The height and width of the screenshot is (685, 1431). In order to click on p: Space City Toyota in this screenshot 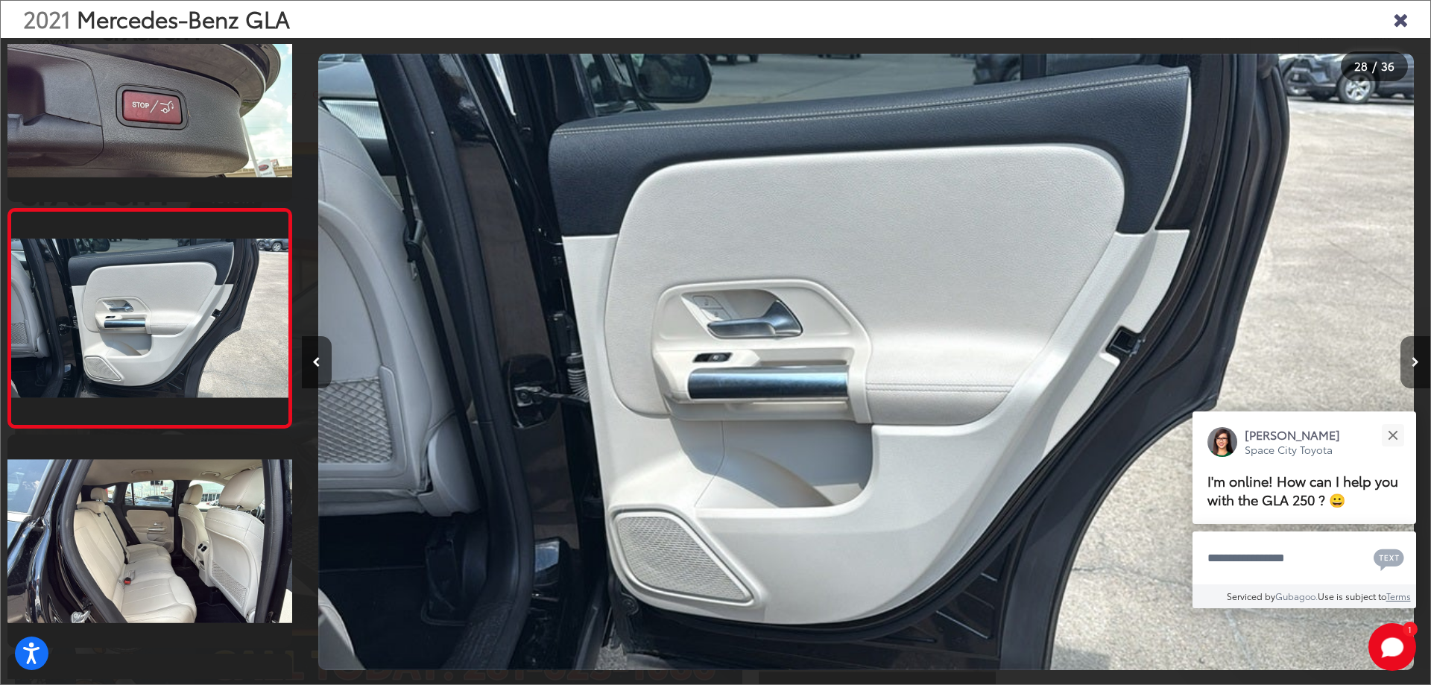, I will do `click(1292, 449)`.